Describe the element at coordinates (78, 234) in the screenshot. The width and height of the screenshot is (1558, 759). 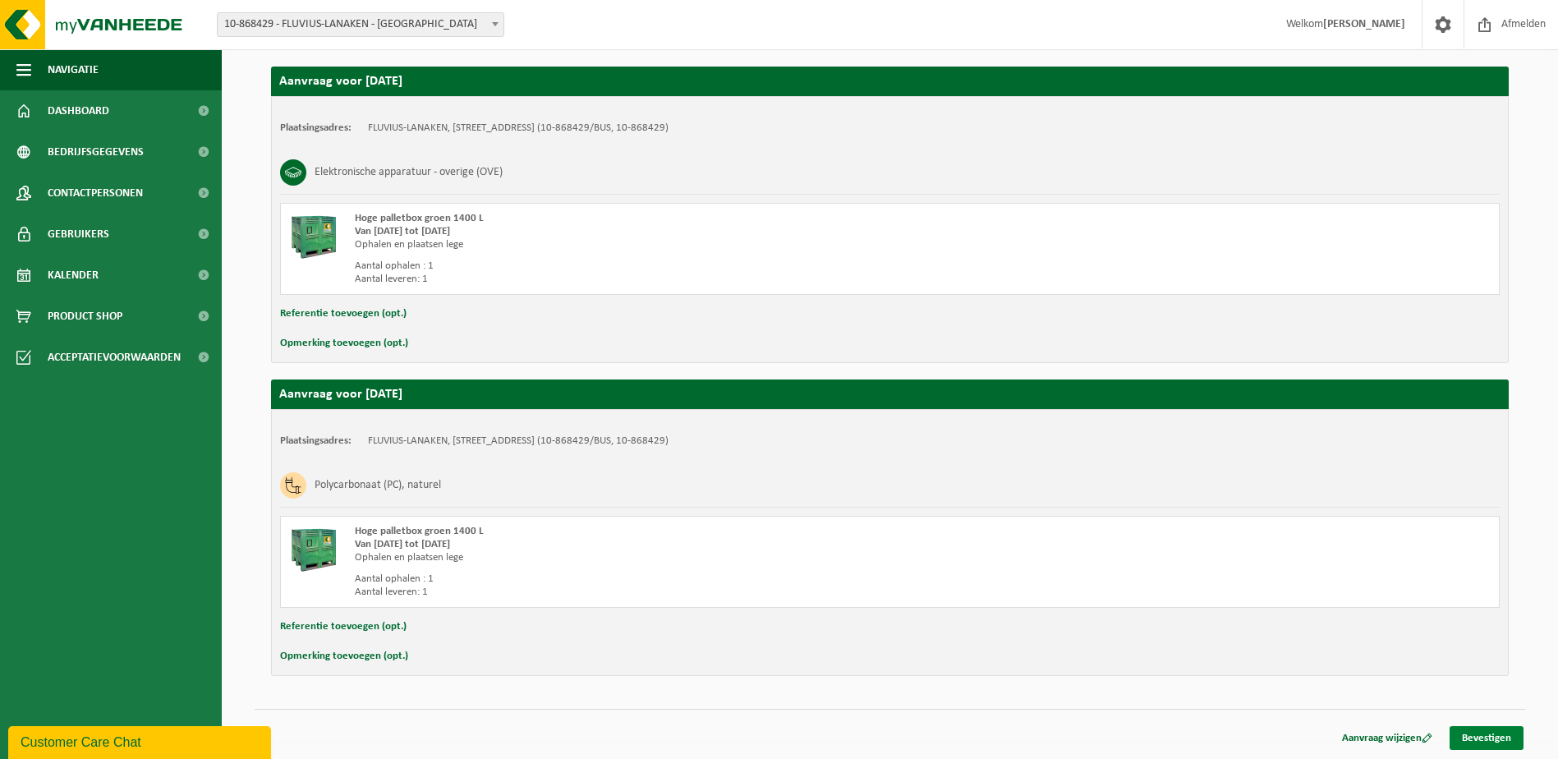
I see `span: Gebruikers` at that location.